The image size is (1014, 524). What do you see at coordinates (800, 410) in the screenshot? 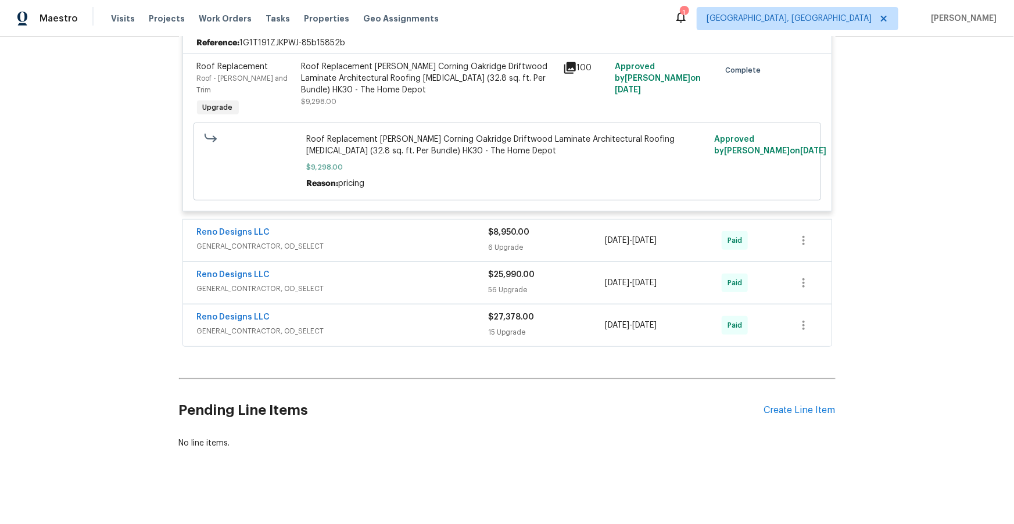
I see `div: Create Line Item` at bounding box center [800, 410].